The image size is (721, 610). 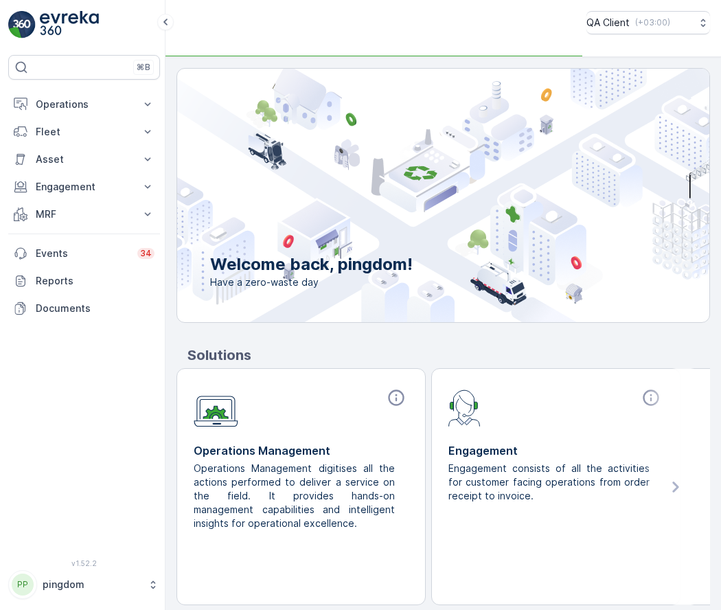 I want to click on p: Engagement consists of all the activities for customer facing operations from order receipt to in..., so click(x=550, y=482).